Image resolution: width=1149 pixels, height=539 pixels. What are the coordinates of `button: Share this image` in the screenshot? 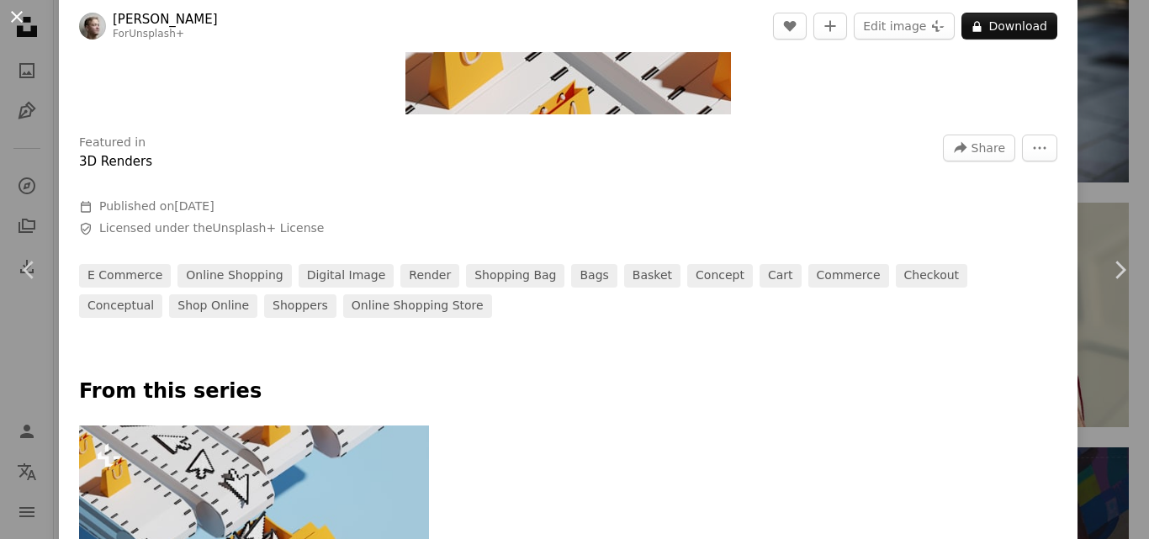 It's located at (979, 148).